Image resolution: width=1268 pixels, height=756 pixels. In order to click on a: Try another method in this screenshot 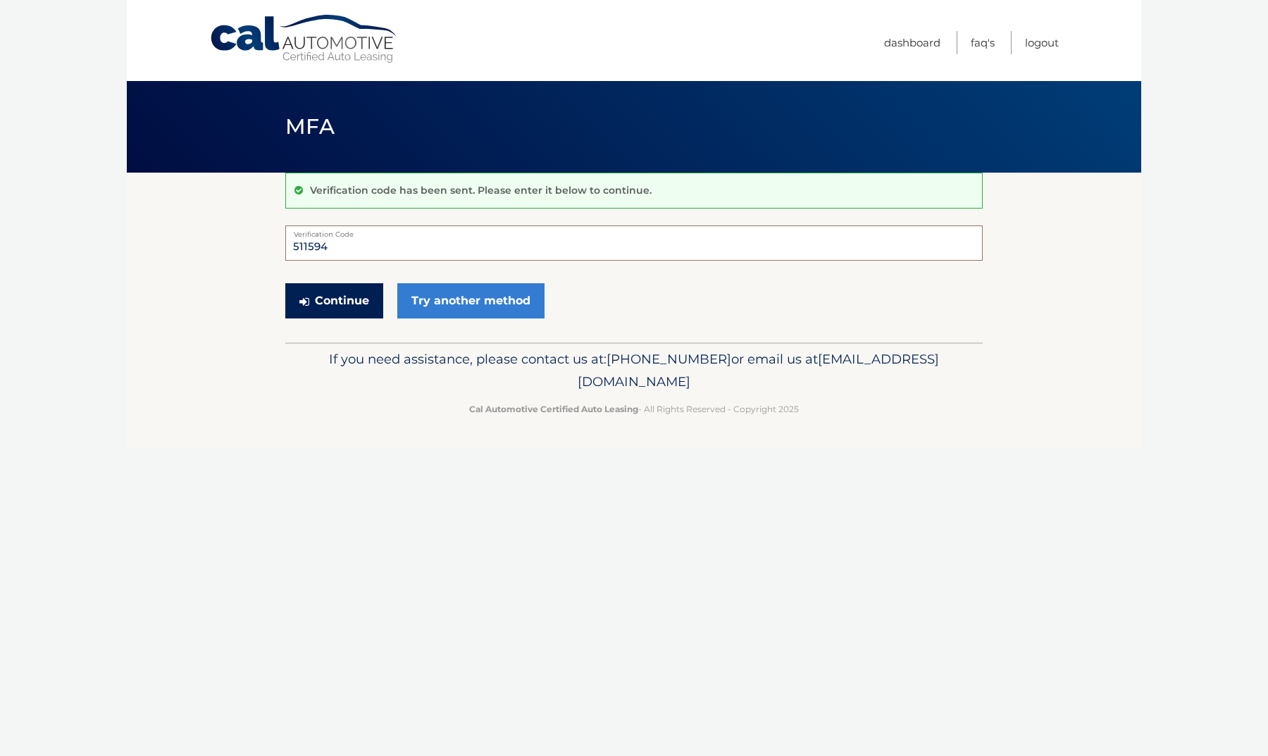, I will do `click(470, 301)`.